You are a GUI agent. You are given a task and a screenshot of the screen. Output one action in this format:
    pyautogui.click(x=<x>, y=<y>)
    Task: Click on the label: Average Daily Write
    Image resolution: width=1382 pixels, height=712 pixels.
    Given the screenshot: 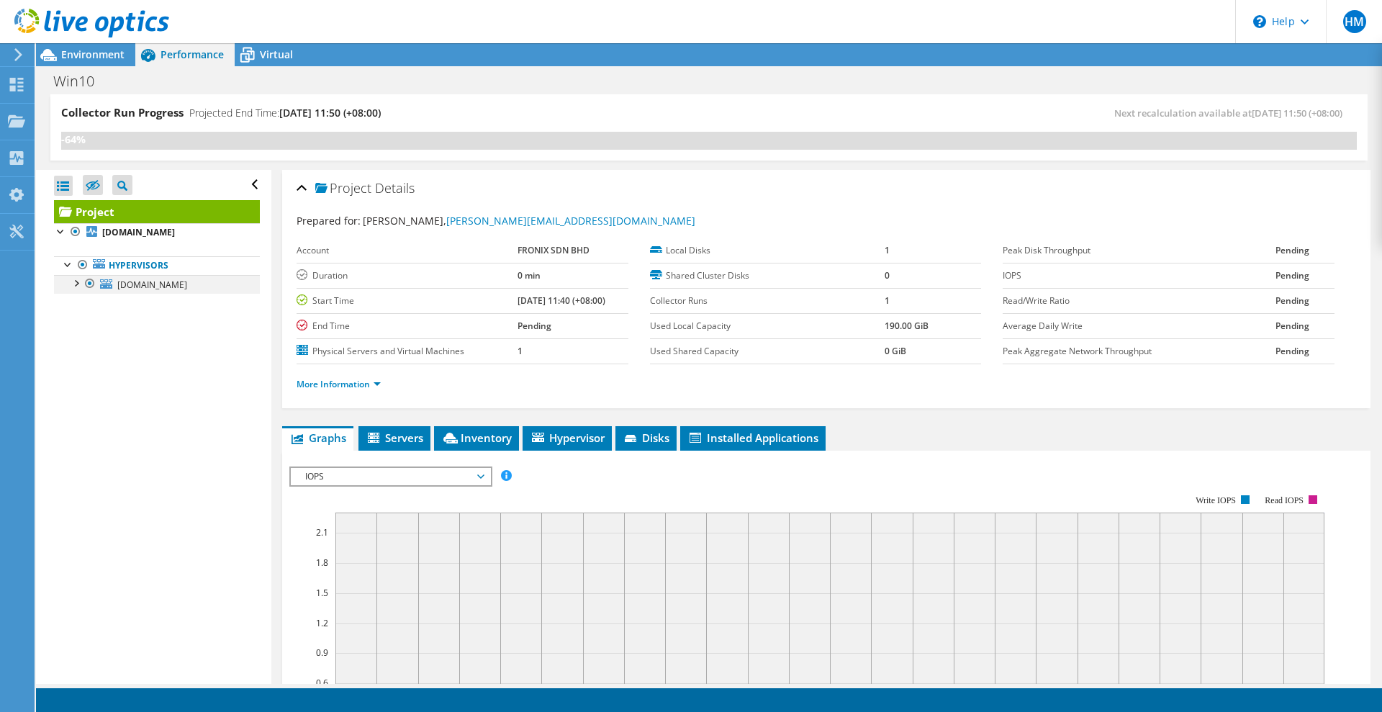 What is the action you would take?
    pyautogui.click(x=1139, y=326)
    